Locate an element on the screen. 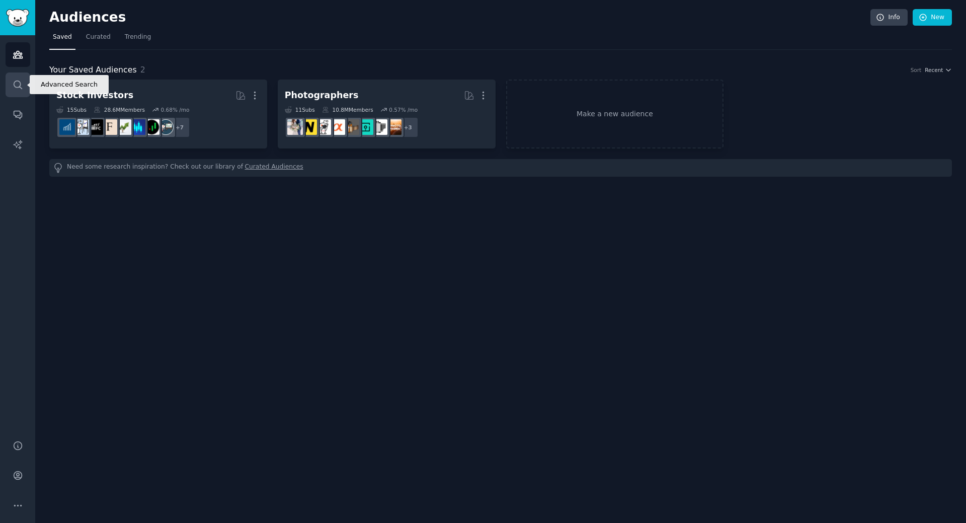 The height and width of the screenshot is (523, 966). div: Stock Investors is located at coordinates (95, 95).